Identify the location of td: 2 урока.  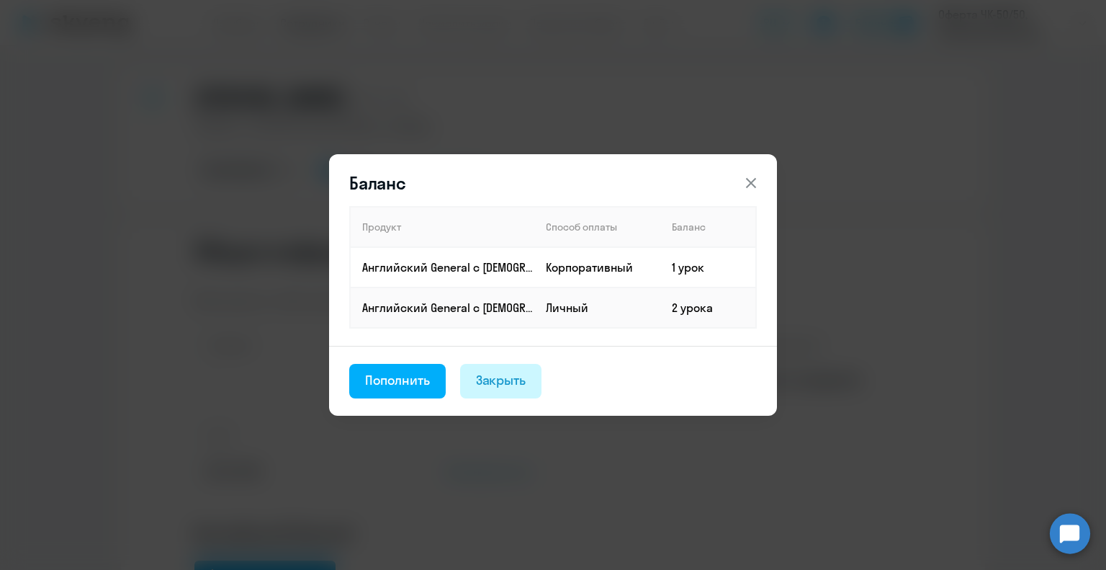
(708, 308).